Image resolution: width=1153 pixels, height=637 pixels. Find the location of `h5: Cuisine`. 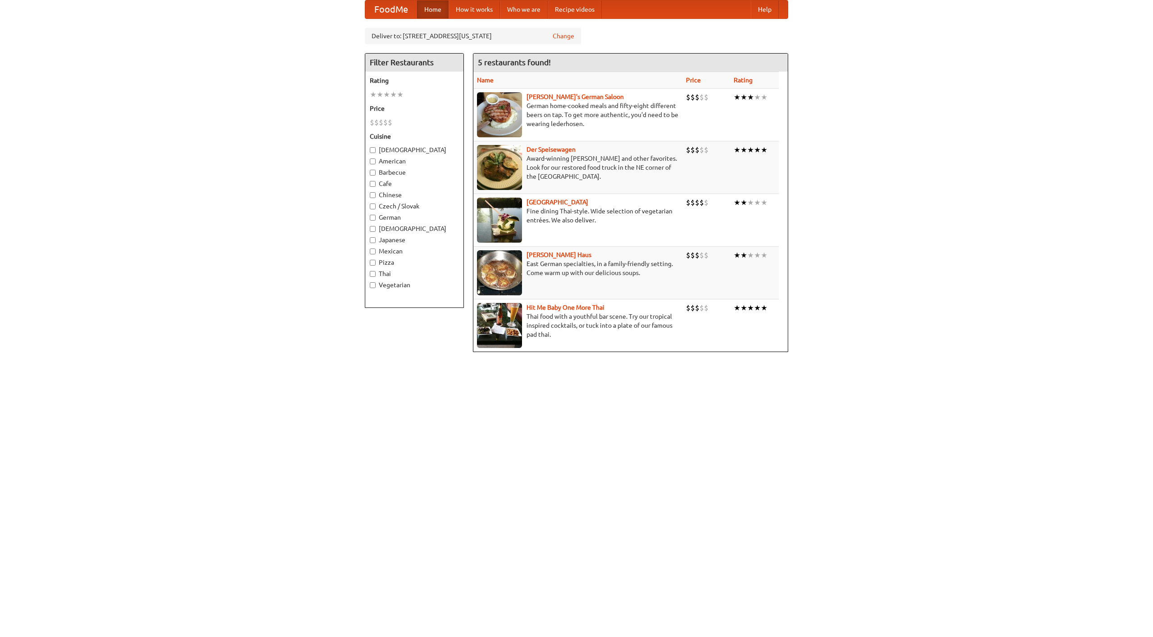

h5: Cuisine is located at coordinates (414, 136).